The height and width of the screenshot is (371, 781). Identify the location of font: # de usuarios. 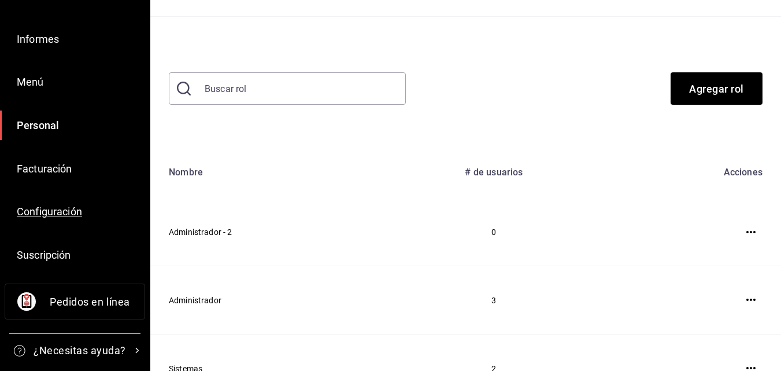
(494, 172).